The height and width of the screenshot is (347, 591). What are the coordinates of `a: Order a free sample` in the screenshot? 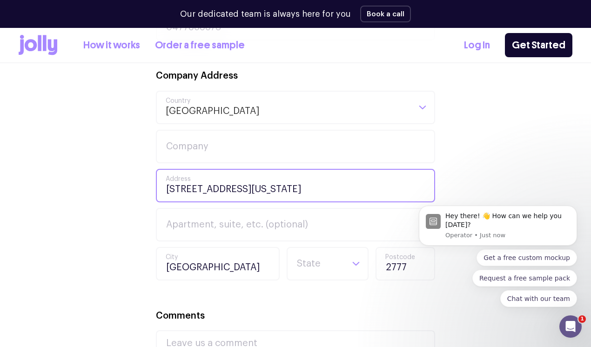 It's located at (200, 45).